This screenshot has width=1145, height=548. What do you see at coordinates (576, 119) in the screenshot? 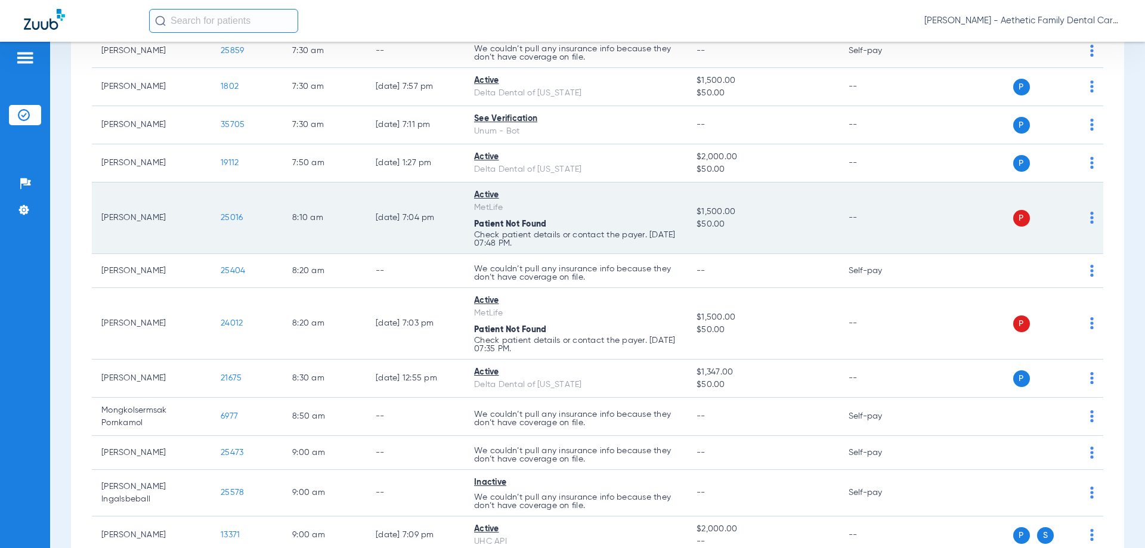
I see `div: See Verification` at bounding box center [576, 119].